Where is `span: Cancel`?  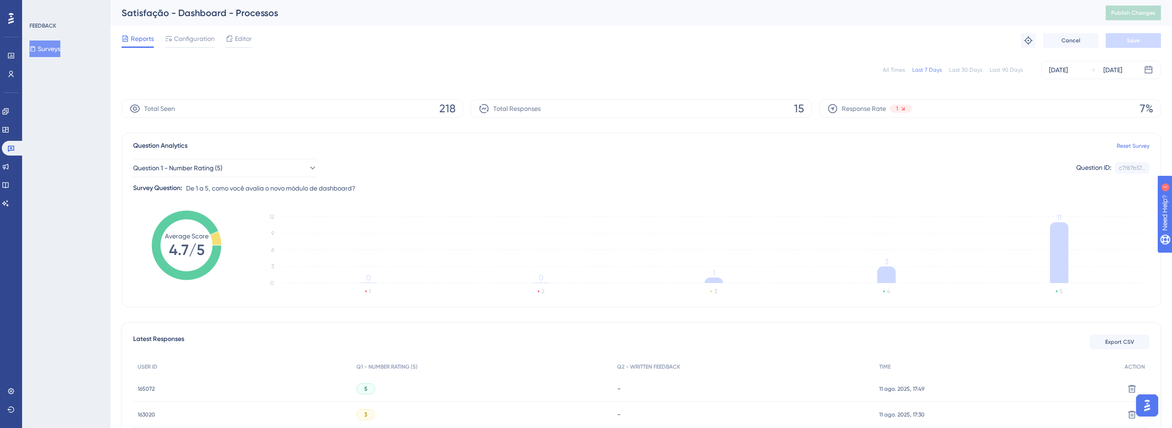 span: Cancel is located at coordinates (1071, 41).